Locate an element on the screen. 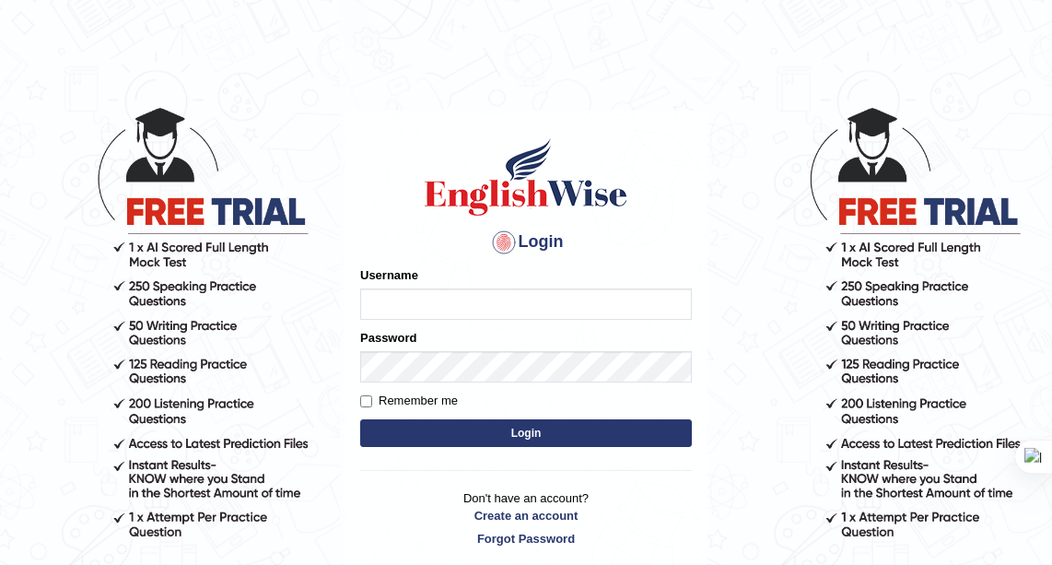 Image resolution: width=1052 pixels, height=565 pixels. img: Logo of English Wise sign in for intelligent practice with AI is located at coordinates (526, 177).